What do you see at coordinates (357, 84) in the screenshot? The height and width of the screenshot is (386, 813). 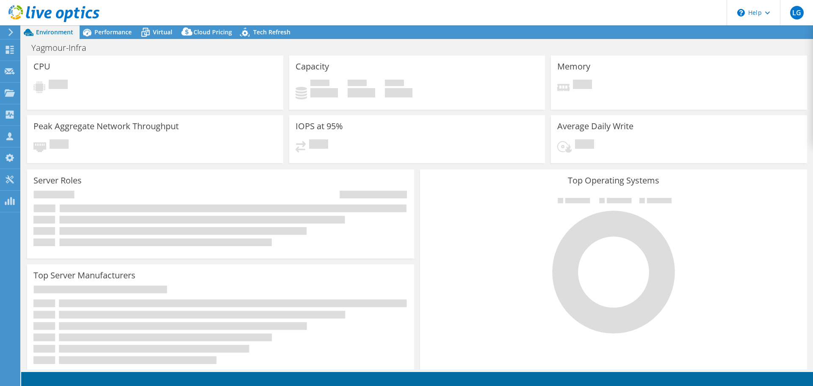 I see `span: Free` at bounding box center [357, 84].